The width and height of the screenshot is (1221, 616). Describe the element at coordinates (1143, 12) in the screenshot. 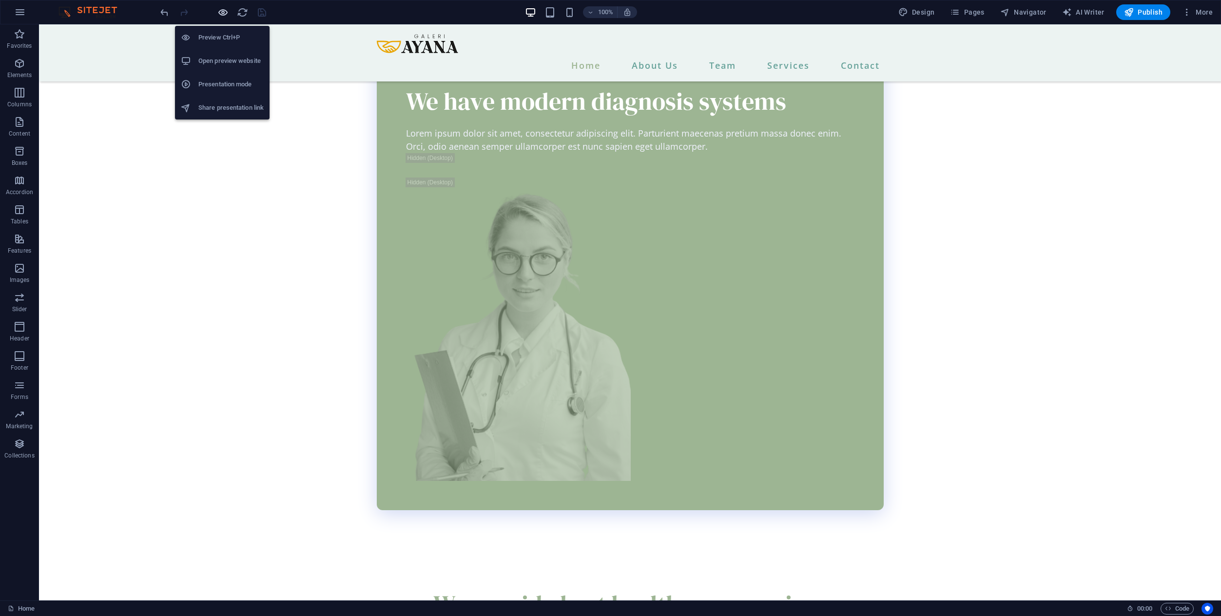

I see `button: Publish` at that location.